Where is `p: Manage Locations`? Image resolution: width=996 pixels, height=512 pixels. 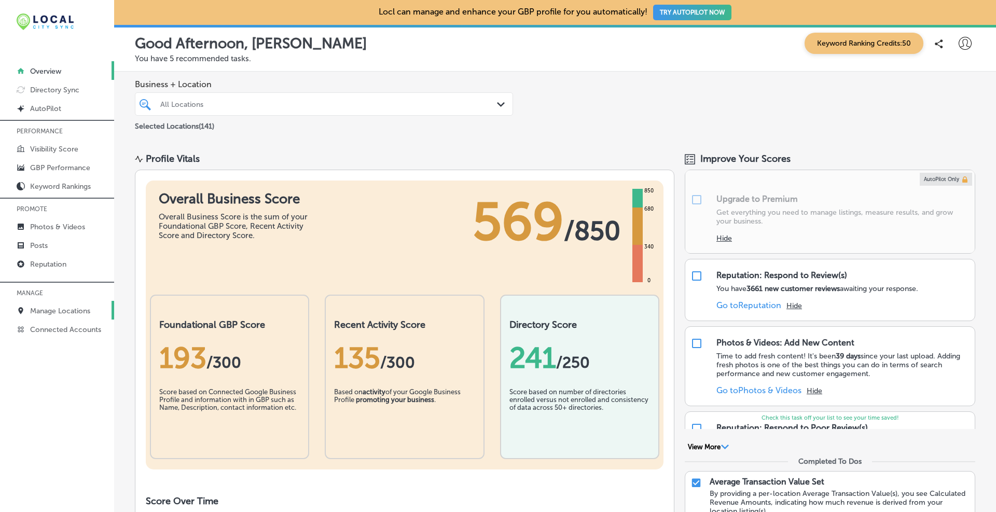
p: Manage Locations is located at coordinates (60, 311).